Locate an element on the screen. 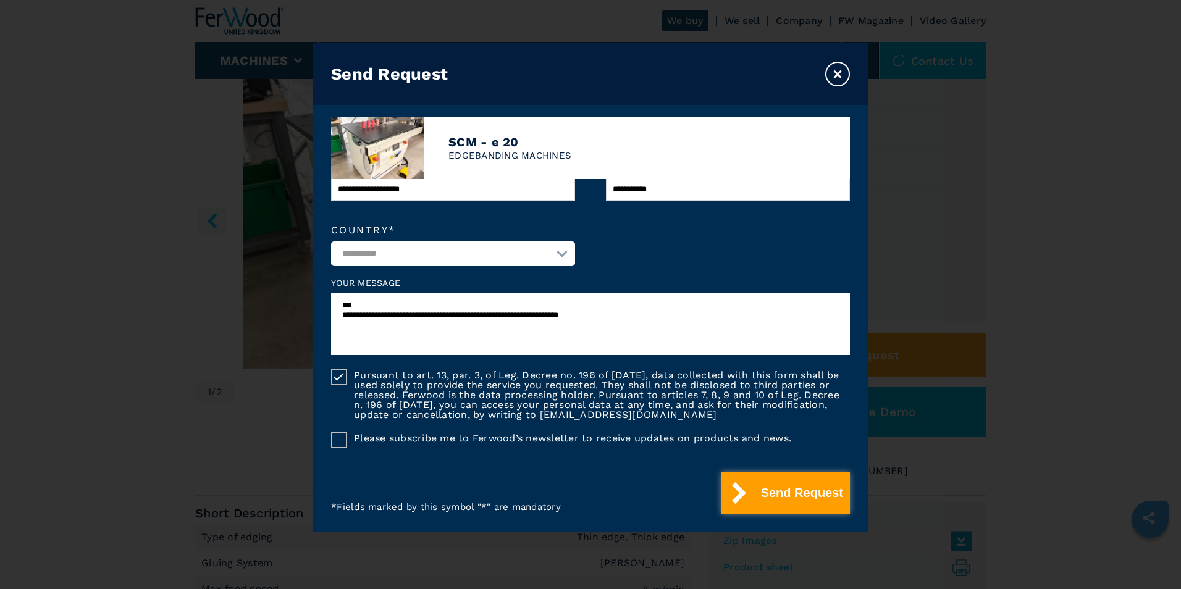 The height and width of the screenshot is (589, 1181). p: EDGEBANDING MACHINES is located at coordinates (510, 156).